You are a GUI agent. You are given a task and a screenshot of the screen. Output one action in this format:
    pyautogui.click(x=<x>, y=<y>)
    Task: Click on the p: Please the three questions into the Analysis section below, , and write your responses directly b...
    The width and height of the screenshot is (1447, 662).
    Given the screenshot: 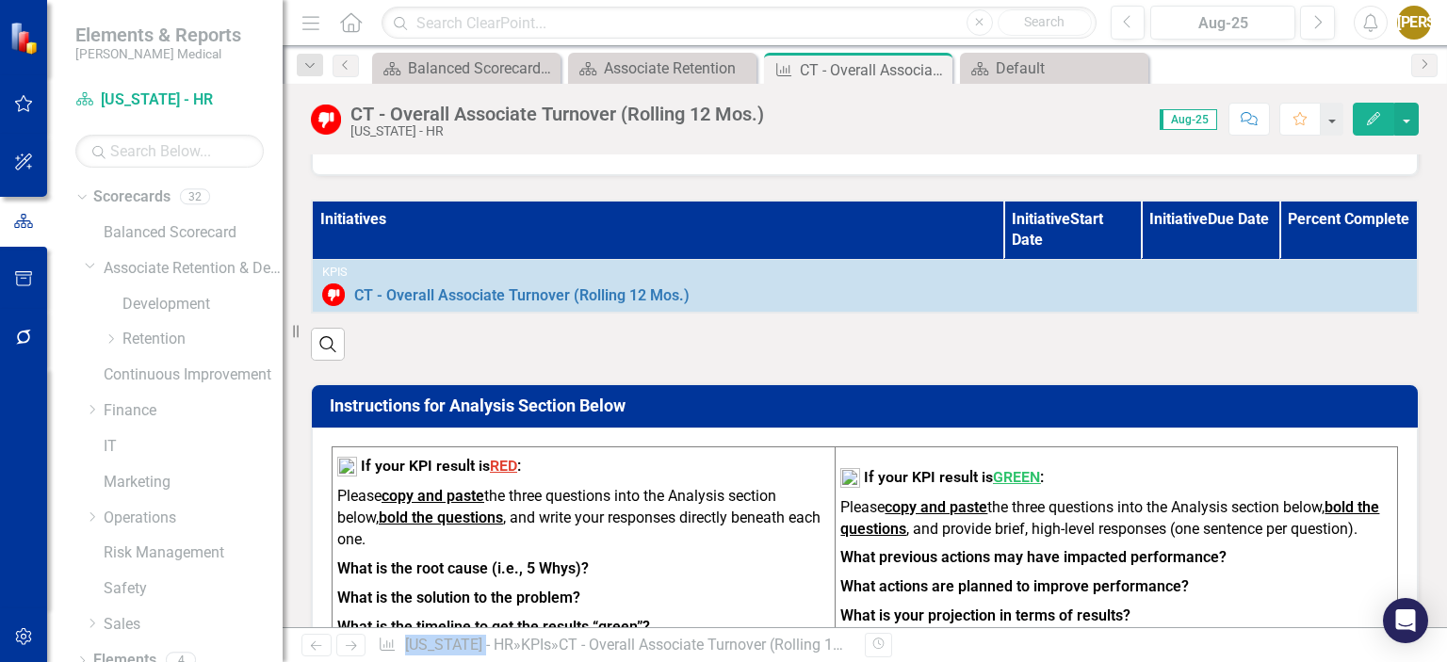 What is the action you would take?
    pyautogui.click(x=583, y=520)
    